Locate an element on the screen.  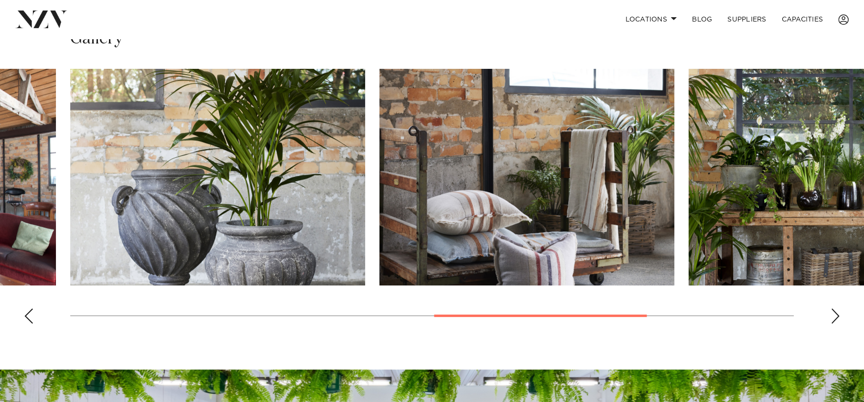
h2: Gallery is located at coordinates (97, 39).